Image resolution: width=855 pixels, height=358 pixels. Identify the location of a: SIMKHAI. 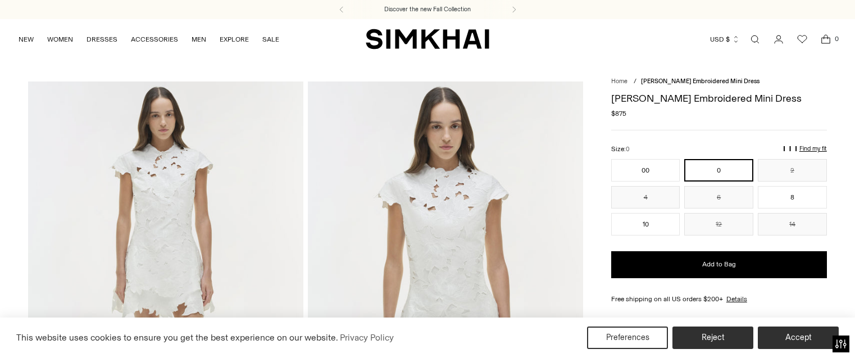
(427, 39).